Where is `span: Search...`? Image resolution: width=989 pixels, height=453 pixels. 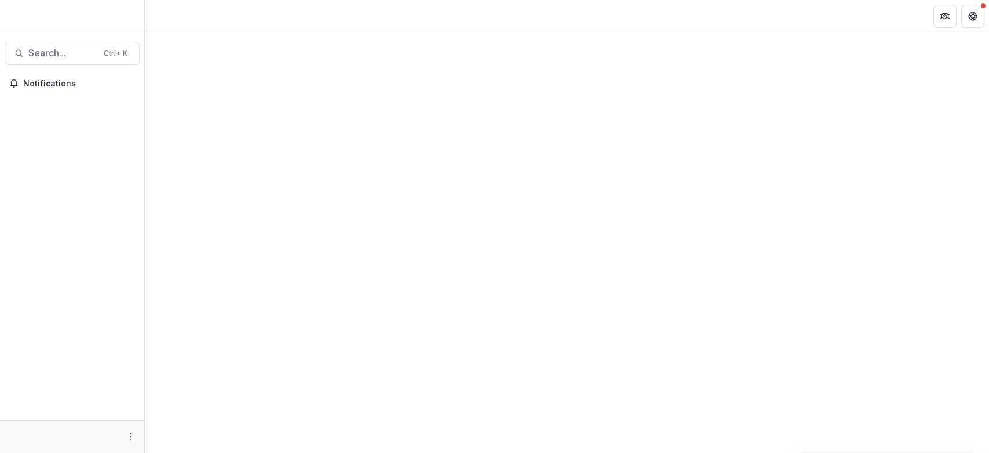
span: Search... is located at coordinates (63, 53).